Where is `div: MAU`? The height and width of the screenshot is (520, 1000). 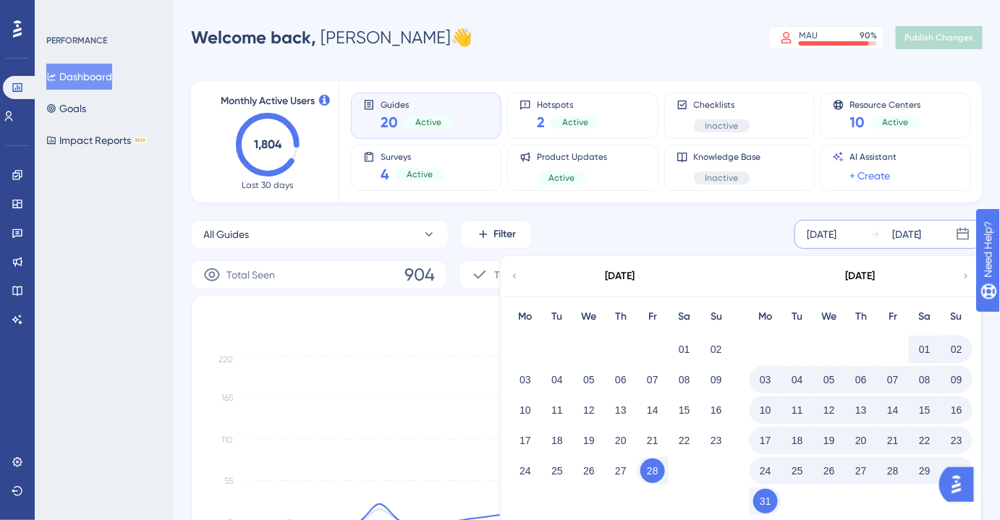
div: MAU is located at coordinates (808, 35).